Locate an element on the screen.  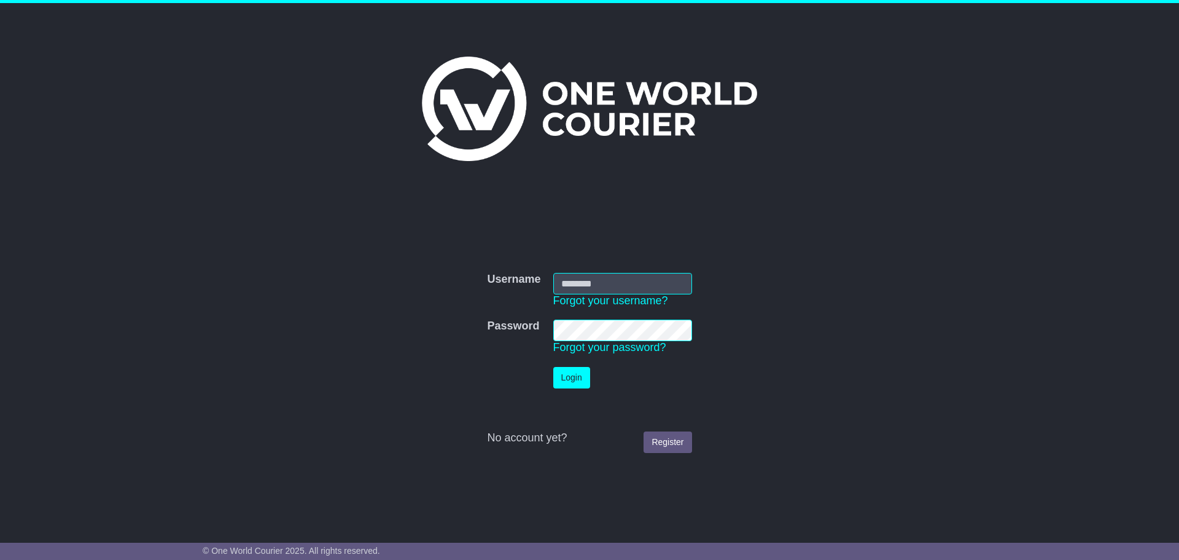
img: One World is located at coordinates (590, 109).